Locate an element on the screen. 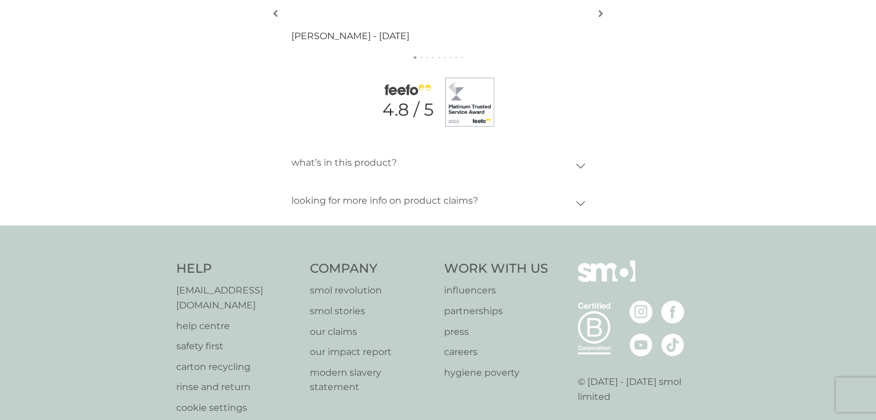 This screenshot has width=876, height=420. a: modern slavery statement is located at coordinates (371, 380).